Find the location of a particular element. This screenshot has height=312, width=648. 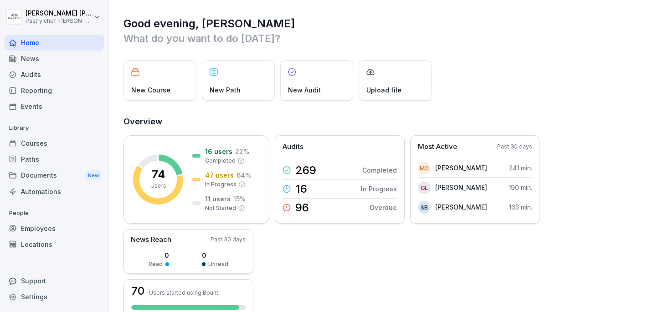

h3: 70 is located at coordinates (138, 291).